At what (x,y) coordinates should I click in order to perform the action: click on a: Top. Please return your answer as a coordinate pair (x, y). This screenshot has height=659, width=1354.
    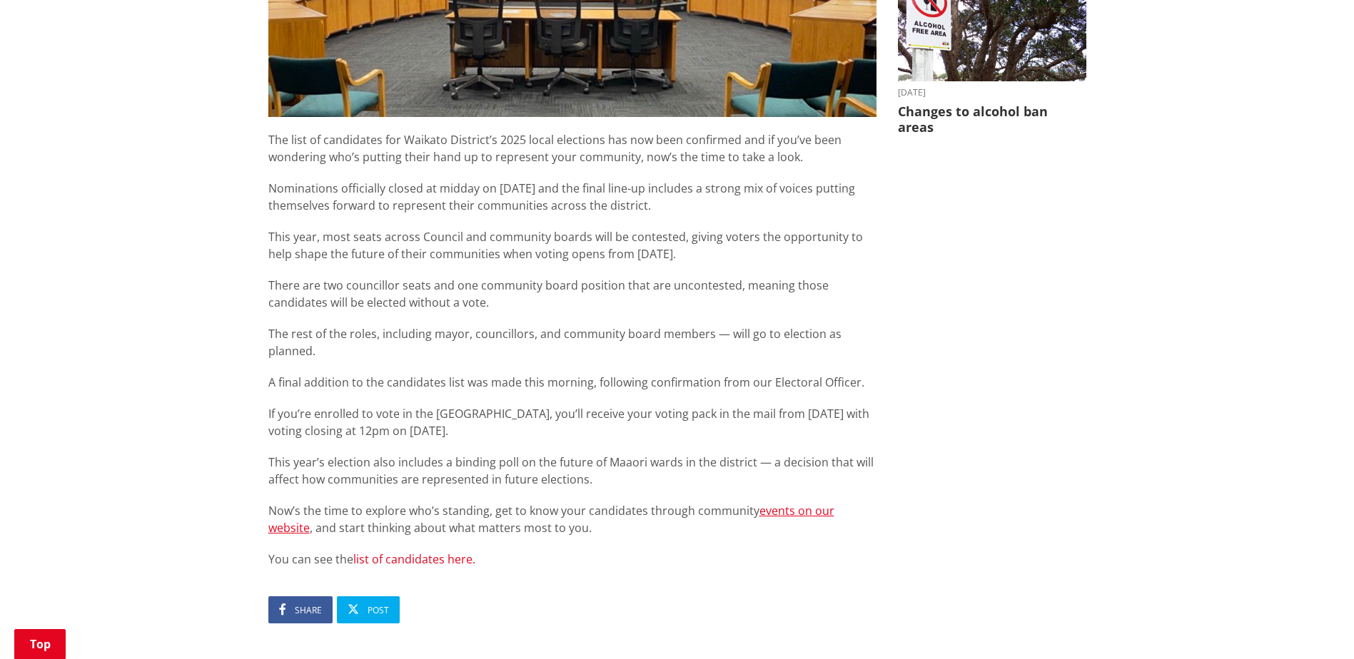
    Looking at the image, I should click on (40, 644).